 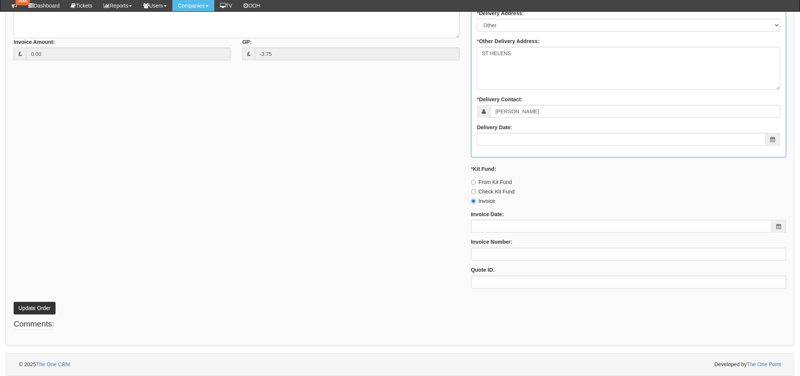 I want to click on input: From Kit Fund, so click(x=473, y=182).